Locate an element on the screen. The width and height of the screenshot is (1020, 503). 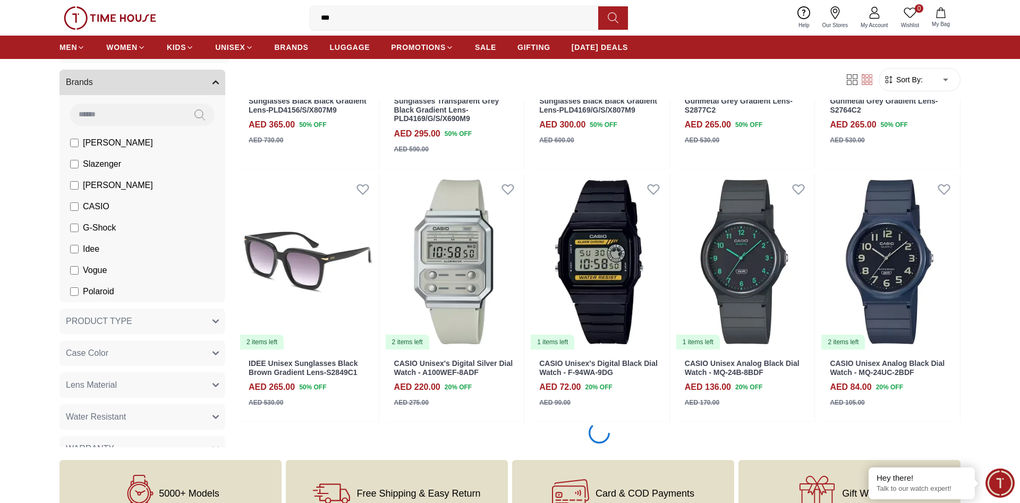
button: Lens Material is located at coordinates (142, 385).